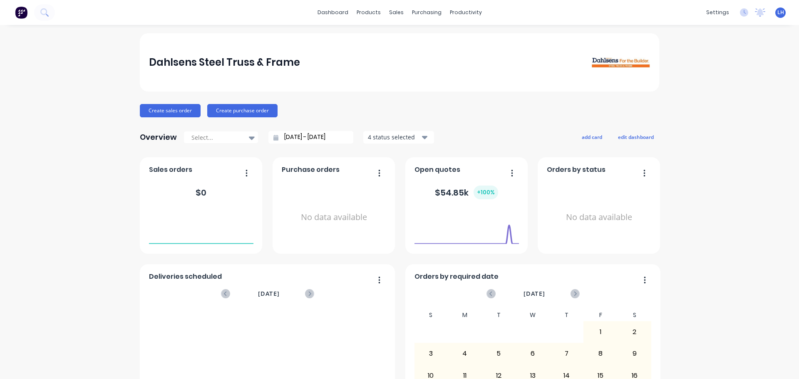 This screenshot has width=799, height=379. I want to click on div: F, so click(600, 315).